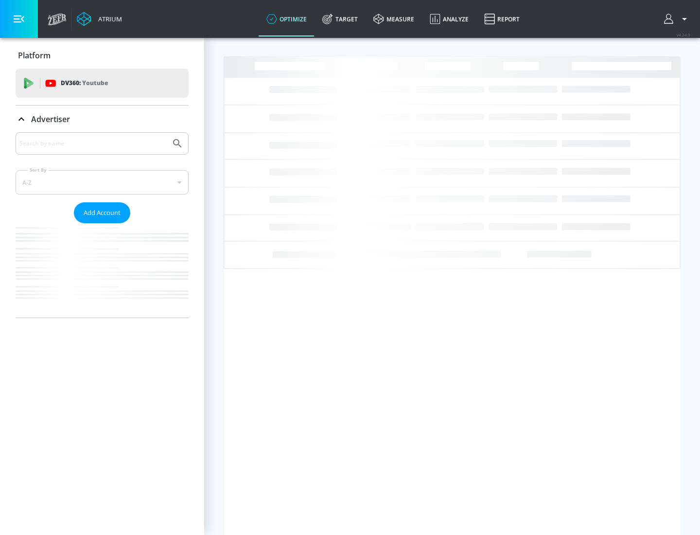 This screenshot has height=535, width=700. What do you see at coordinates (51, 119) in the screenshot?
I see `p: Advertiser` at bounding box center [51, 119].